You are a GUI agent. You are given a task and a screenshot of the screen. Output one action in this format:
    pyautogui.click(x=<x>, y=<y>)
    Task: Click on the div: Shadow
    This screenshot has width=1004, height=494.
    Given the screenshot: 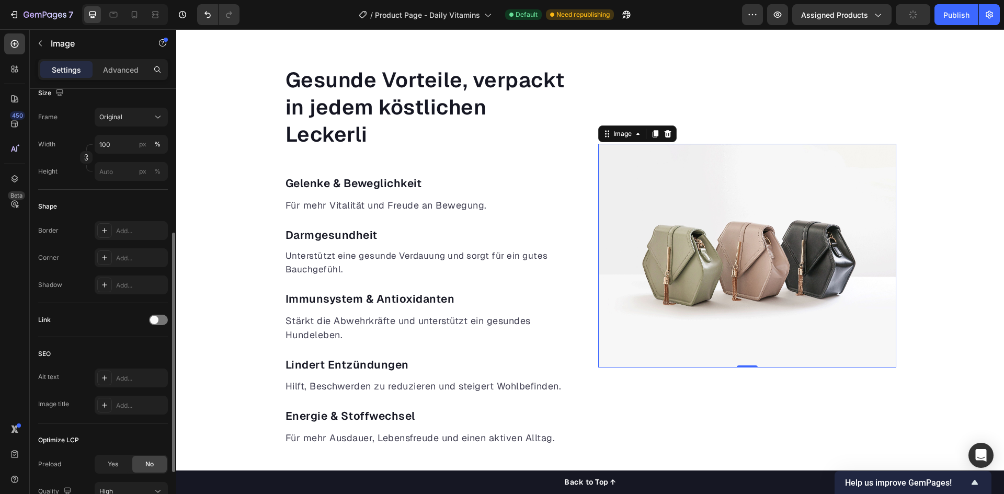 What is the action you would take?
    pyautogui.click(x=50, y=285)
    